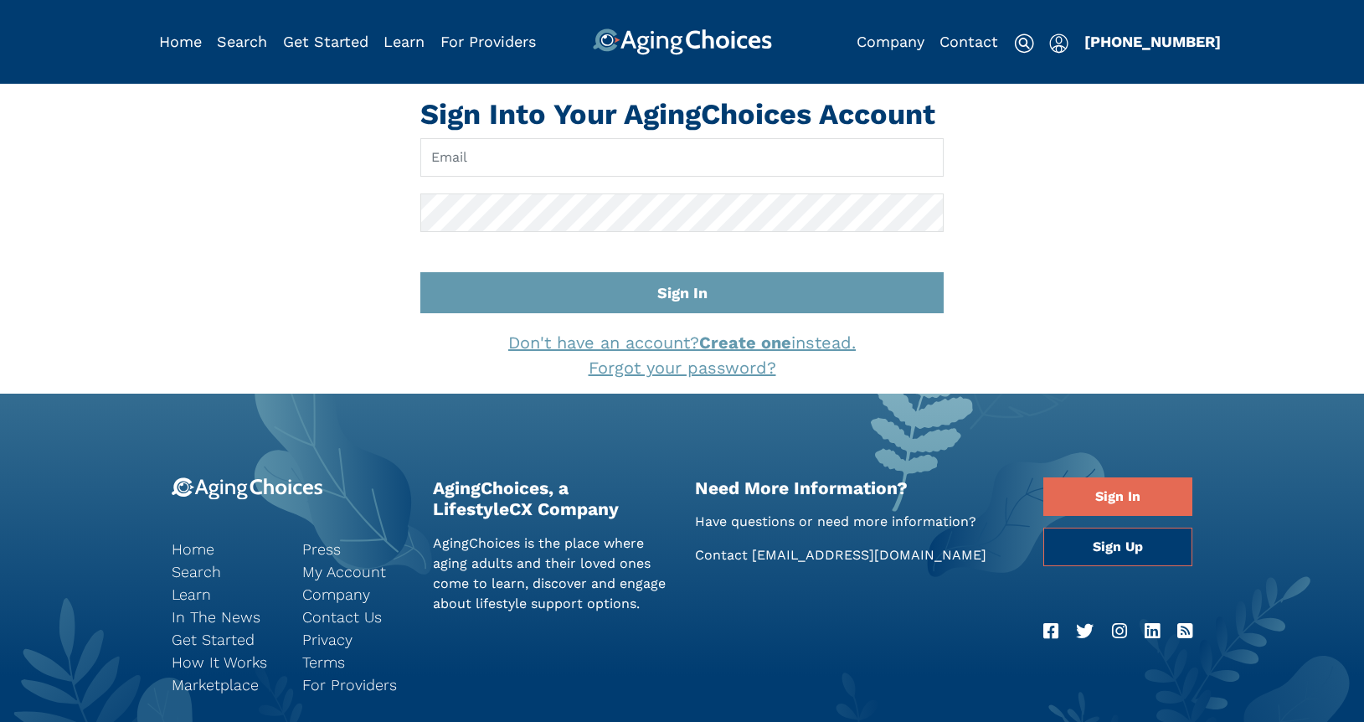 Image resolution: width=1364 pixels, height=722 pixels. Describe the element at coordinates (551, 498) in the screenshot. I see `h2: AgingChoices, a LifestyleCX Company` at that location.